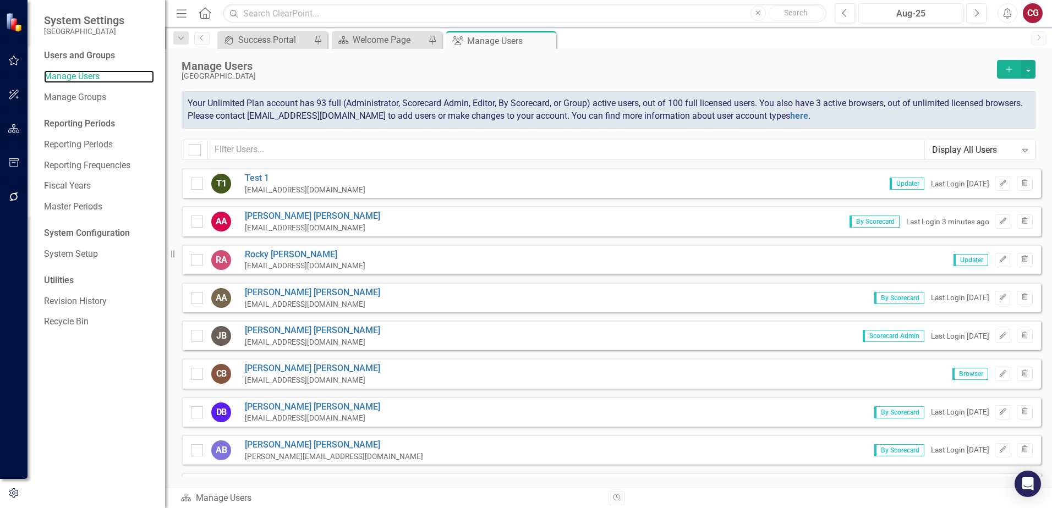  I want to click on a: Success Portal, so click(265, 40).